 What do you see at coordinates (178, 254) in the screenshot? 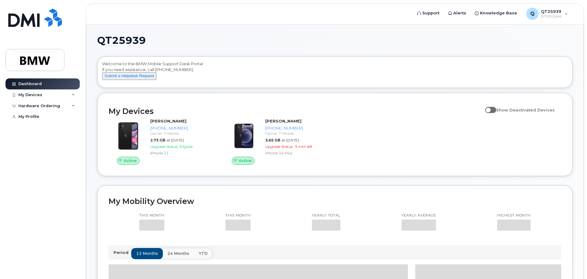
I see `span: 24 months` at bounding box center [178, 254].